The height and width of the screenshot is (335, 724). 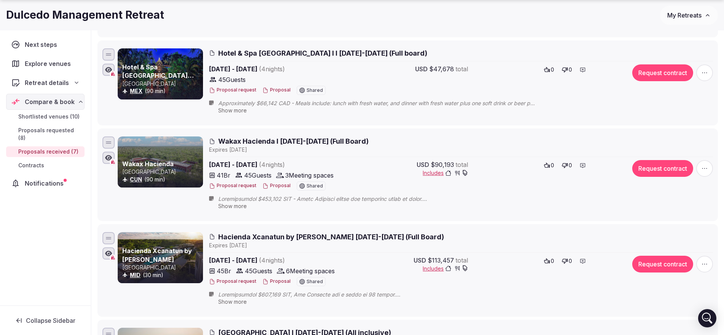 What do you see at coordinates (136, 91) in the screenshot?
I see `button: MEX` at bounding box center [136, 91].